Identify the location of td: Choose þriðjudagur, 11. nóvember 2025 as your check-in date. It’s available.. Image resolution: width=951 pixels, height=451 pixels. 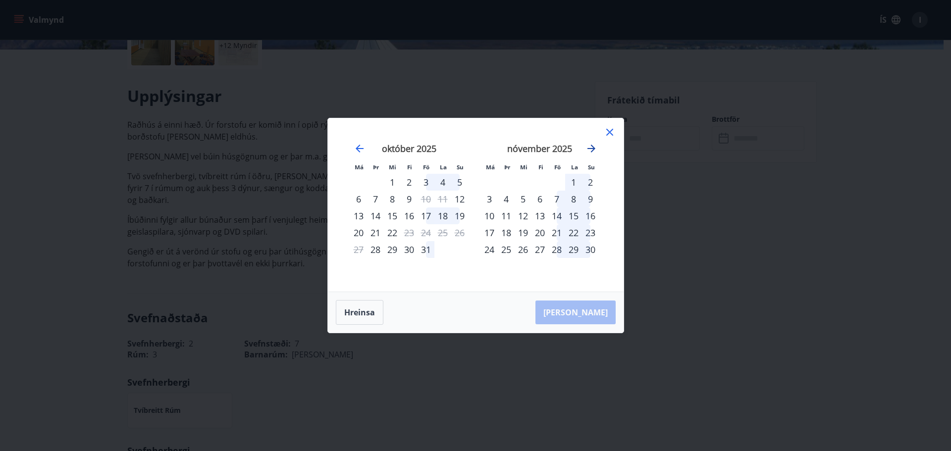
(506, 216).